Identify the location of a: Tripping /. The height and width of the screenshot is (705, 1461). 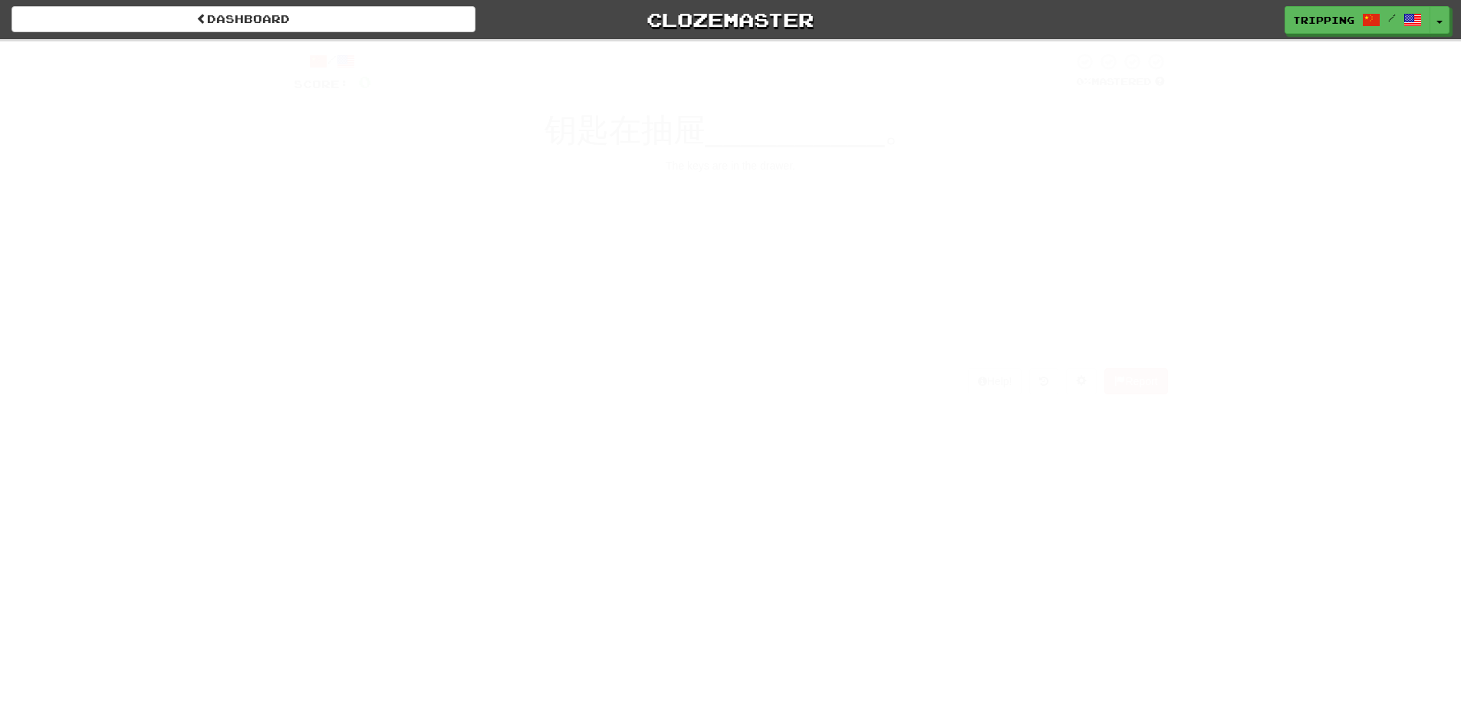
(1358, 20).